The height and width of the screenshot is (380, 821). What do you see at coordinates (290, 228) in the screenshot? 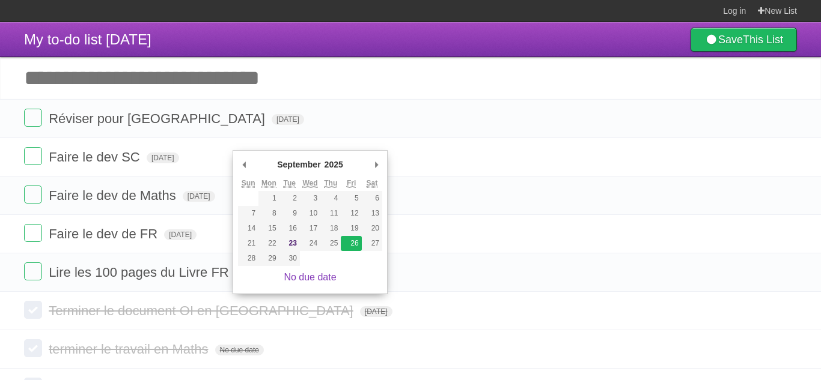
I see `button: 16` at bounding box center [290, 228].